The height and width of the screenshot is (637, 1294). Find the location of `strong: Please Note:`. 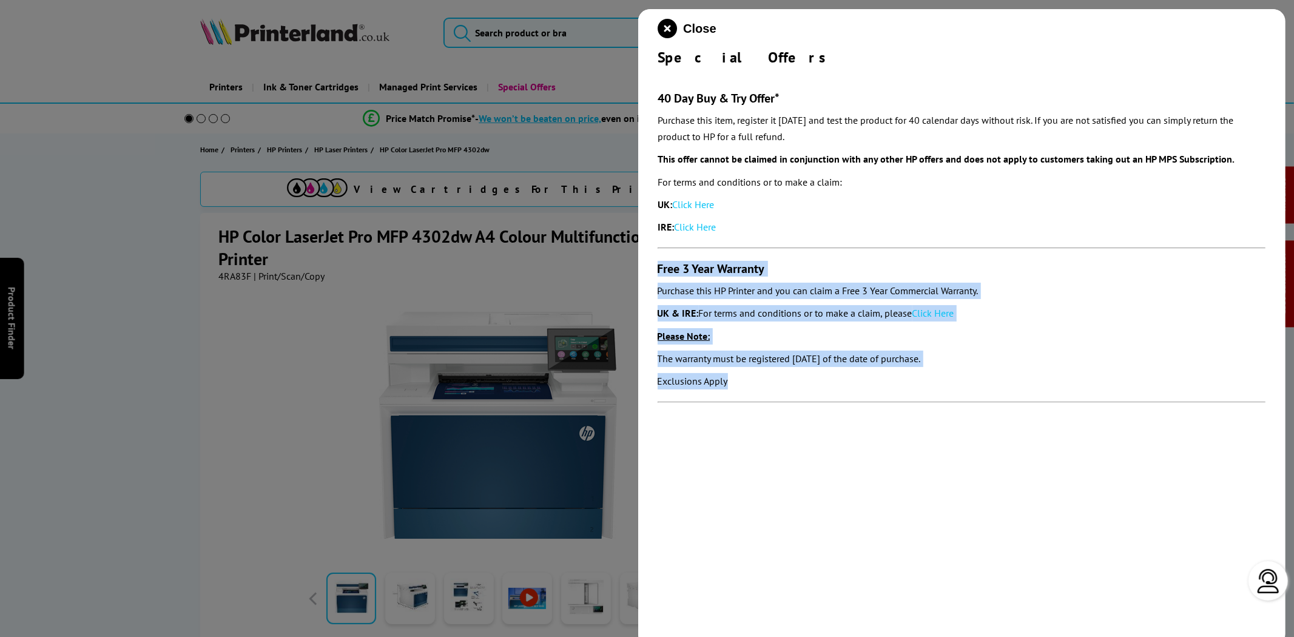

strong: Please Note: is located at coordinates (684, 336).